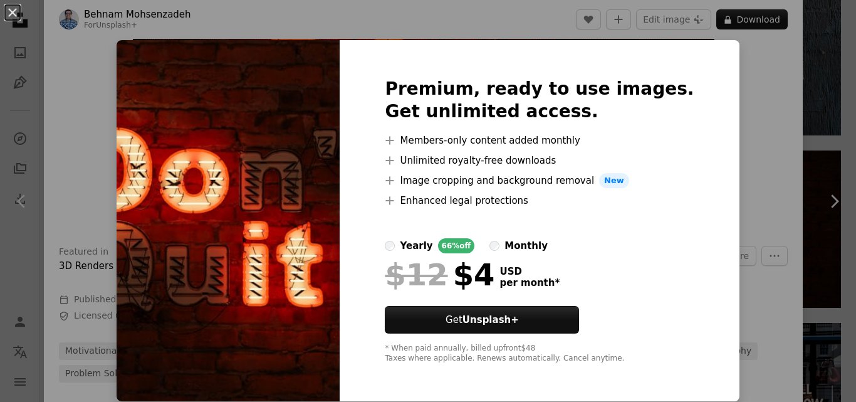 The width and height of the screenshot is (856, 402). I want to click on input: monthly, so click(494, 246).